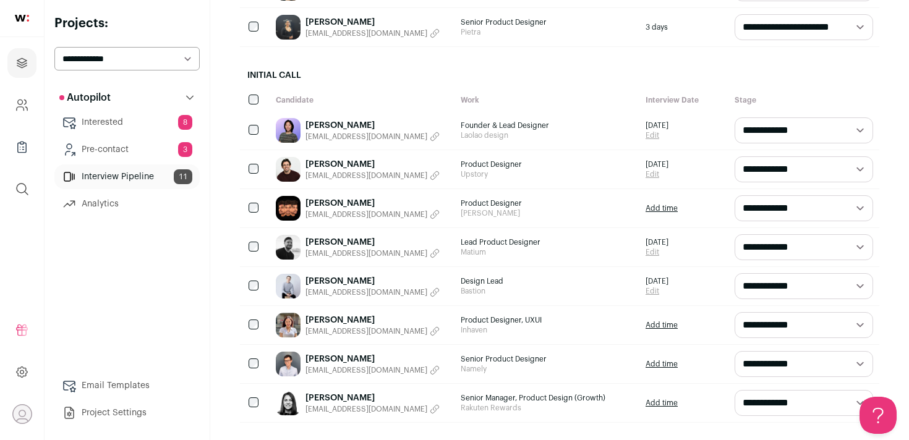  I want to click on a: Pre-contact3, so click(127, 150).